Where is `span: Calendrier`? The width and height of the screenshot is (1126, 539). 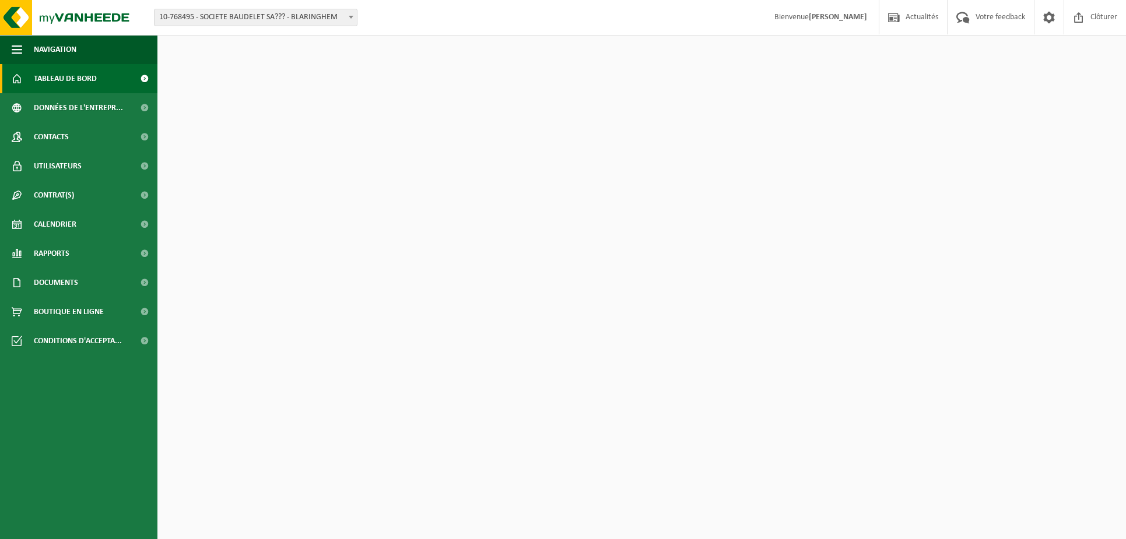
span: Calendrier is located at coordinates (55, 224).